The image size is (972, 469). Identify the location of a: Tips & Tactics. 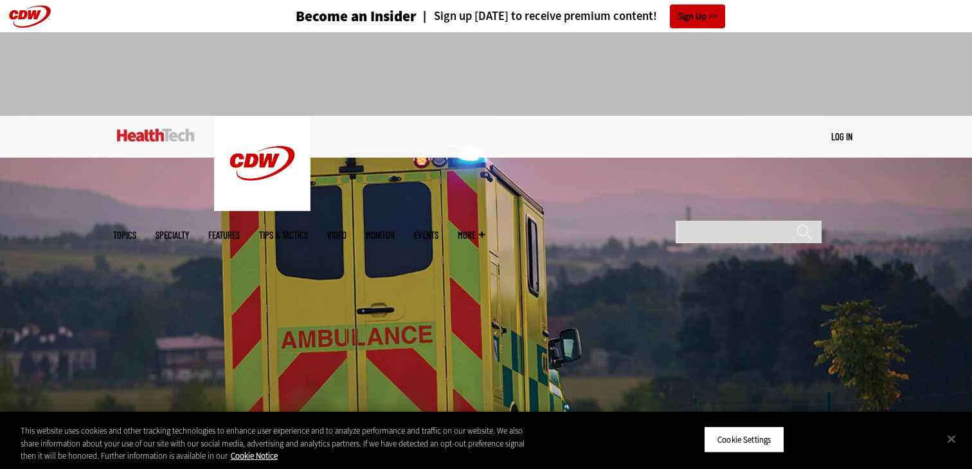
(284, 235).